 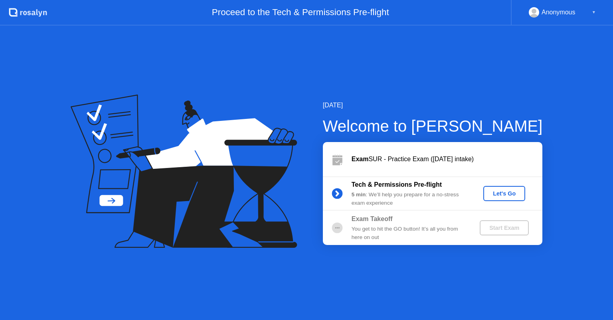 What do you see at coordinates (409, 233) in the screenshot?
I see `div: You get to hit the GO button! It’s all you from here on out` at bounding box center [409, 233].